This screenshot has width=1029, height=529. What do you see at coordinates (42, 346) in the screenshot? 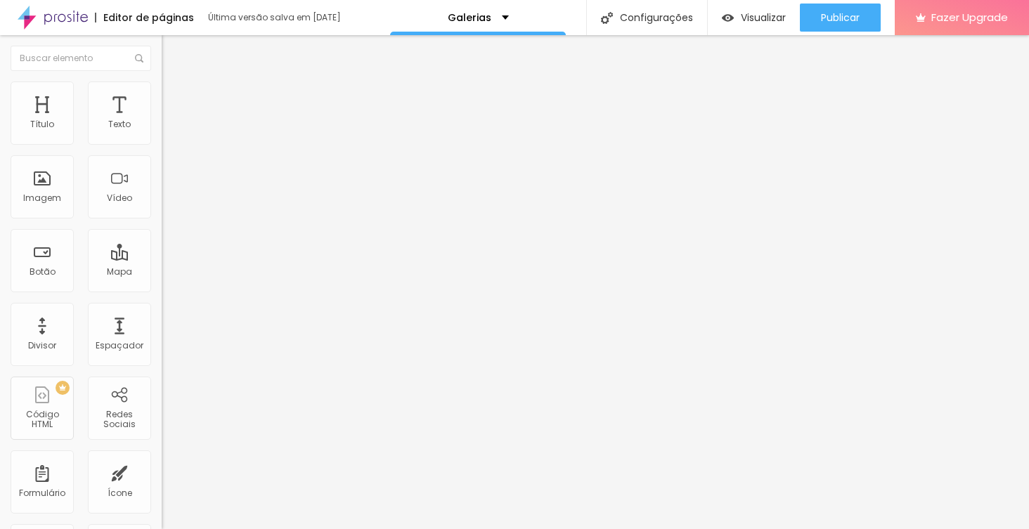
I see `div: Divisor` at bounding box center [42, 346].